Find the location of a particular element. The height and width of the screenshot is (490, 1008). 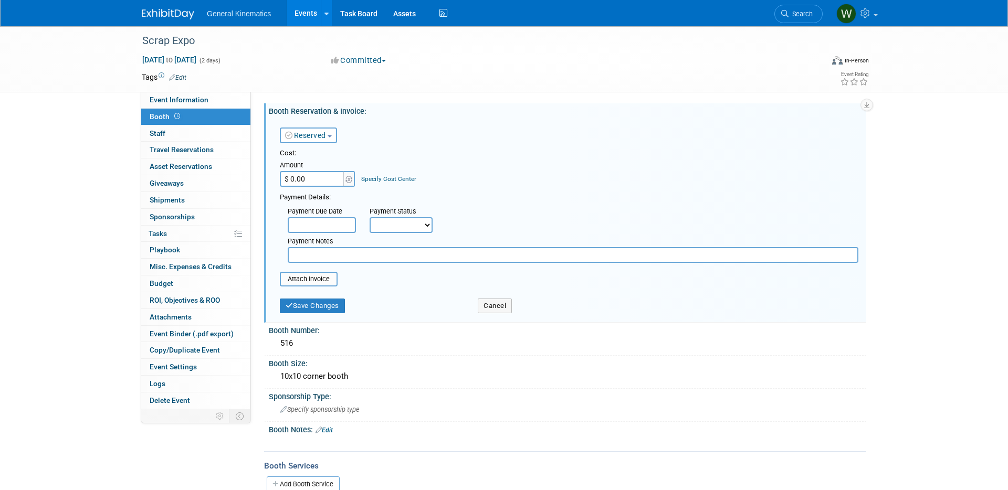

span: Booth not reserved yet is located at coordinates (177, 116).